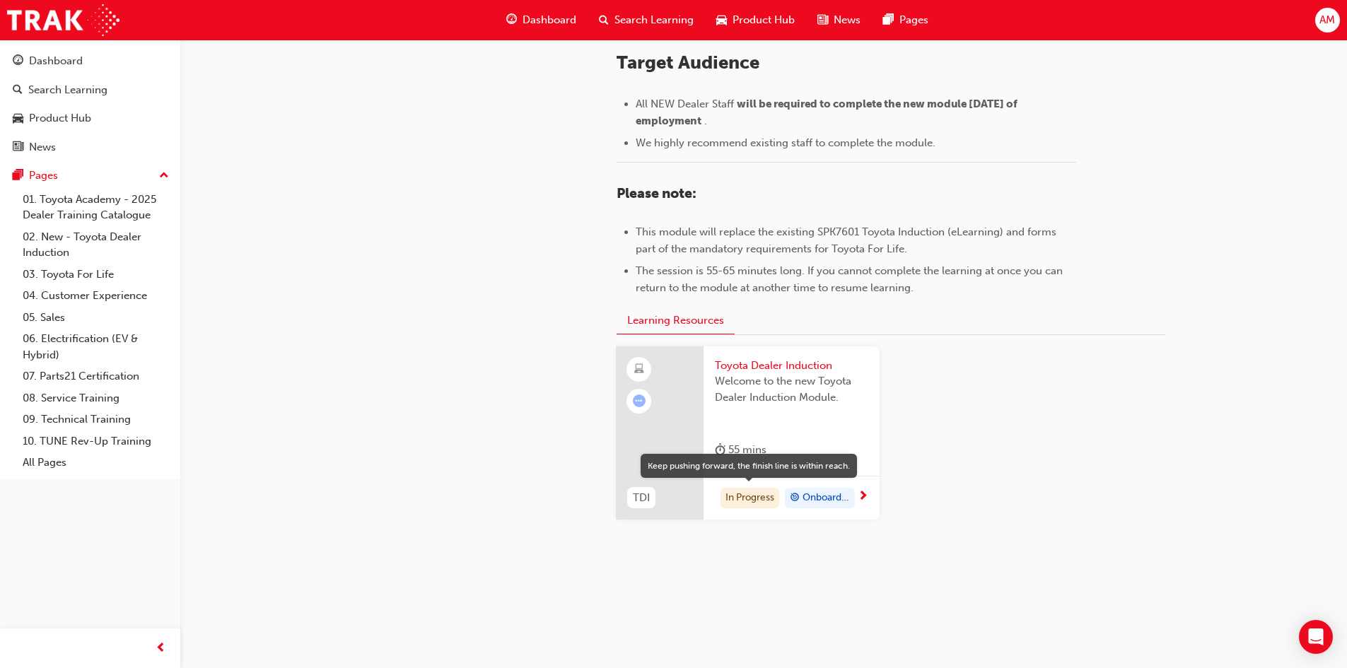 The height and width of the screenshot is (668, 1347). I want to click on a: 03. Toyota For Life, so click(95, 274).